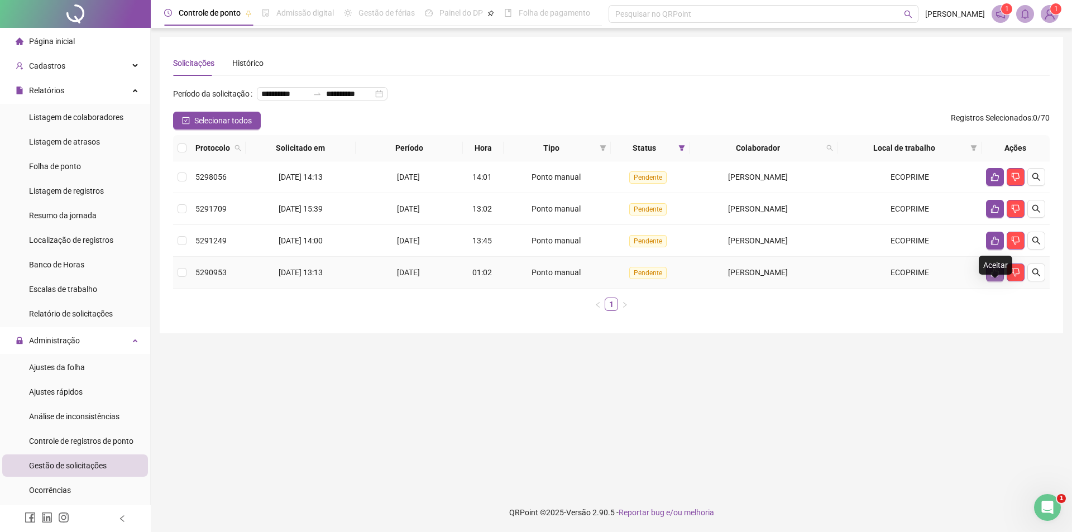 This screenshot has width=1072, height=532. Describe the element at coordinates (611, 304) in the screenshot. I see `a: 1` at that location.